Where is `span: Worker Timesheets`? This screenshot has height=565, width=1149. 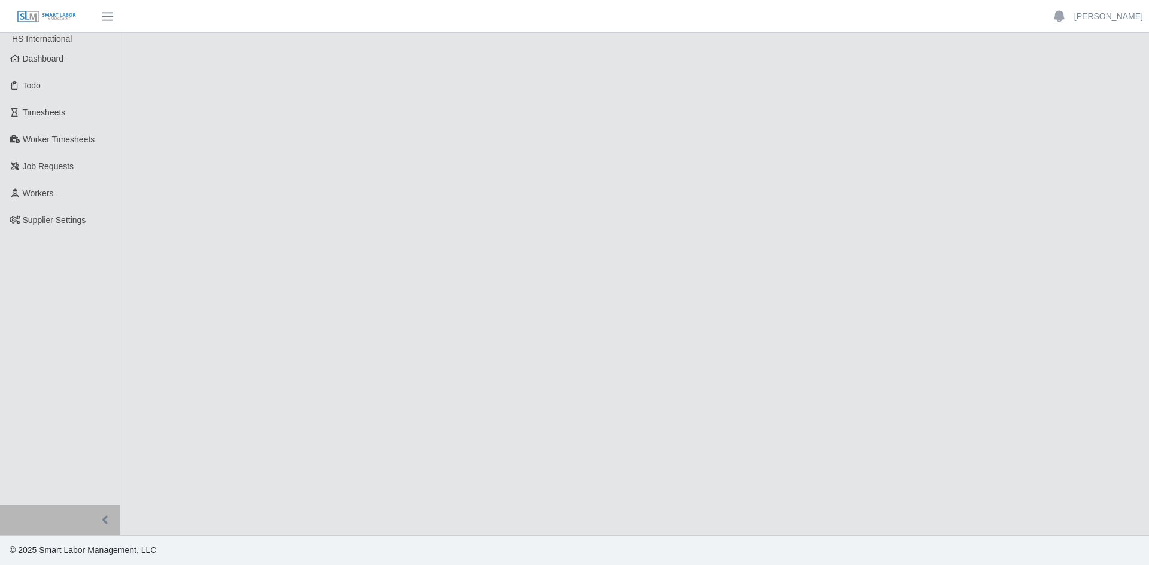 span: Worker Timesheets is located at coordinates (59, 139).